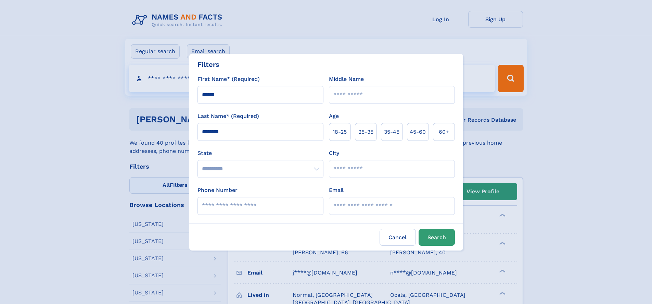 This screenshot has height=304, width=652. Describe the element at coordinates (346, 79) in the screenshot. I see `label: Middle Name` at that location.